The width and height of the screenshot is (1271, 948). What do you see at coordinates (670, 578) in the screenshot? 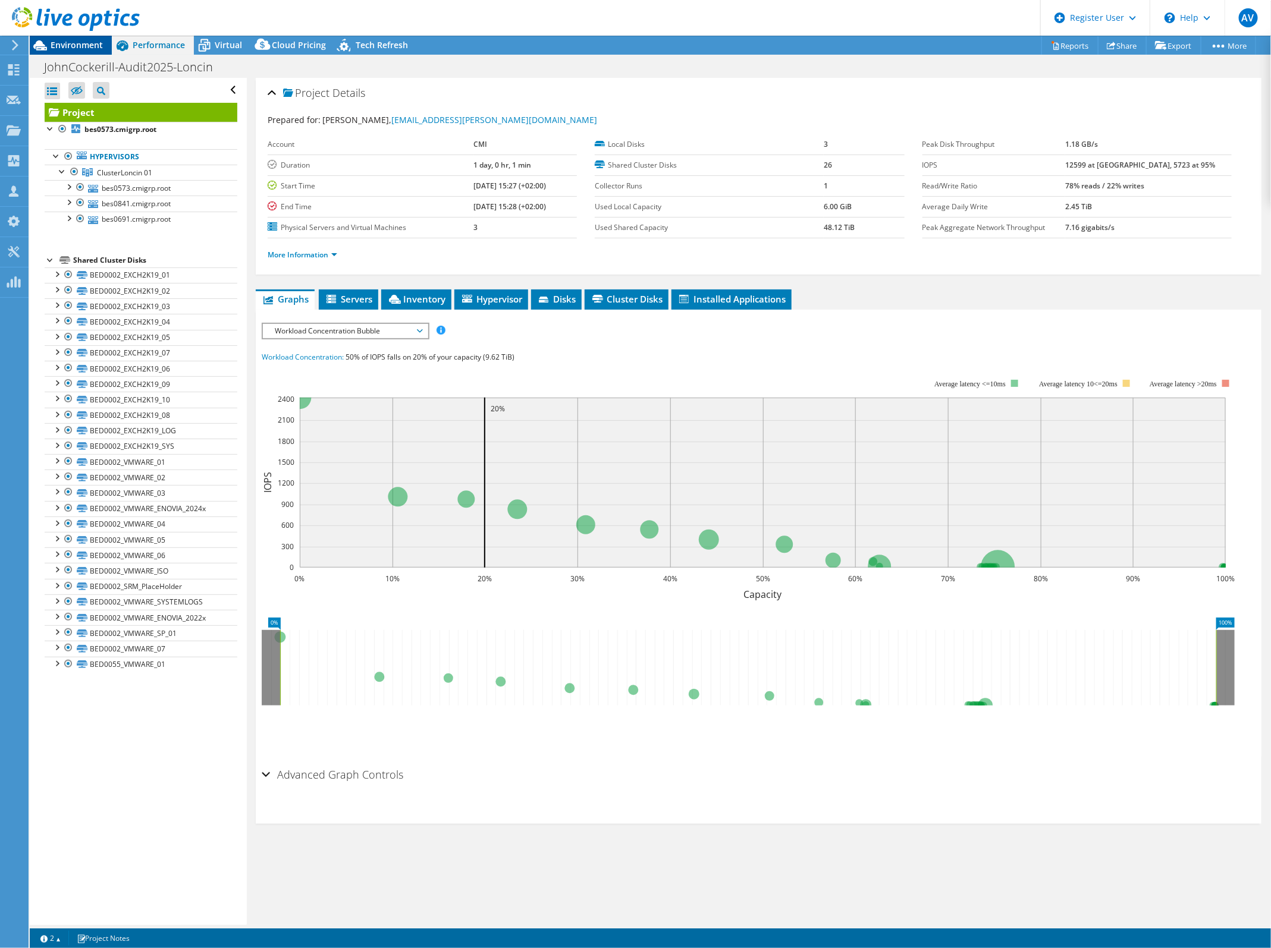
I see `text: 40%` at bounding box center [670, 578].